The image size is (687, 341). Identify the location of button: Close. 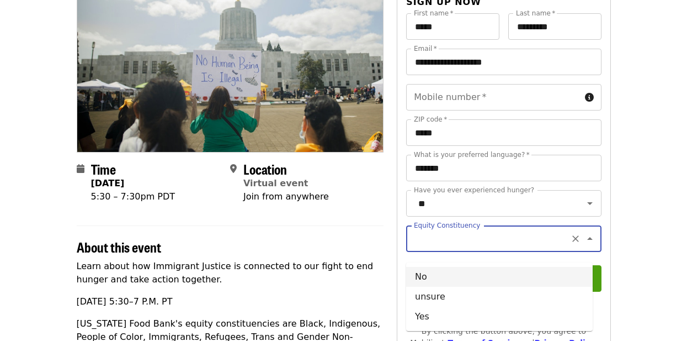
(590, 238).